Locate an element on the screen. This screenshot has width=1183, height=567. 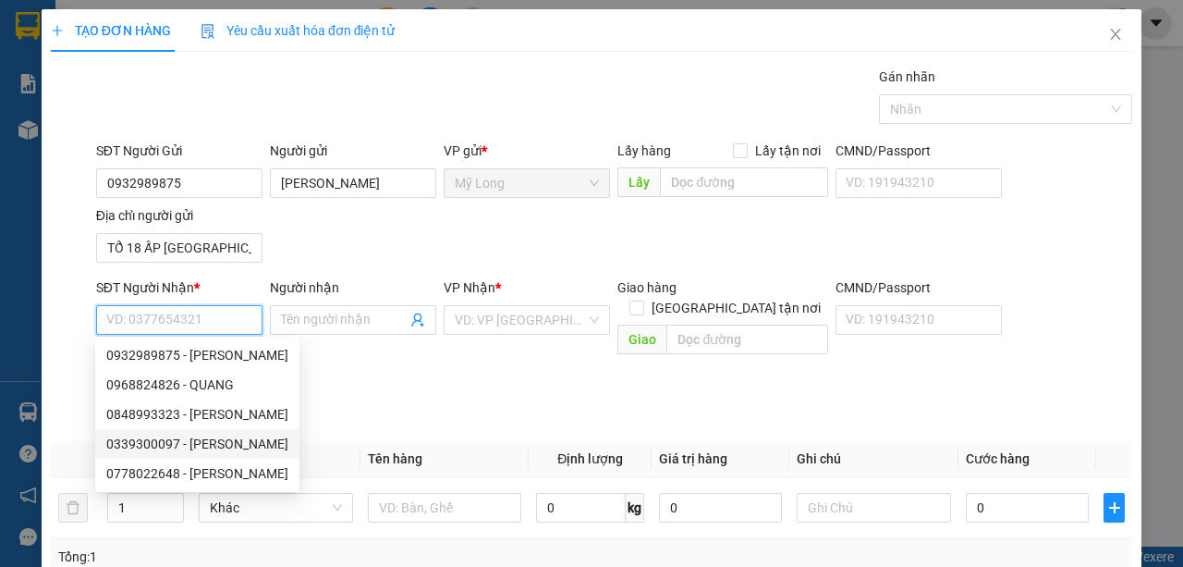
span: TẠO ĐƠN HÀNG is located at coordinates (111, 31).